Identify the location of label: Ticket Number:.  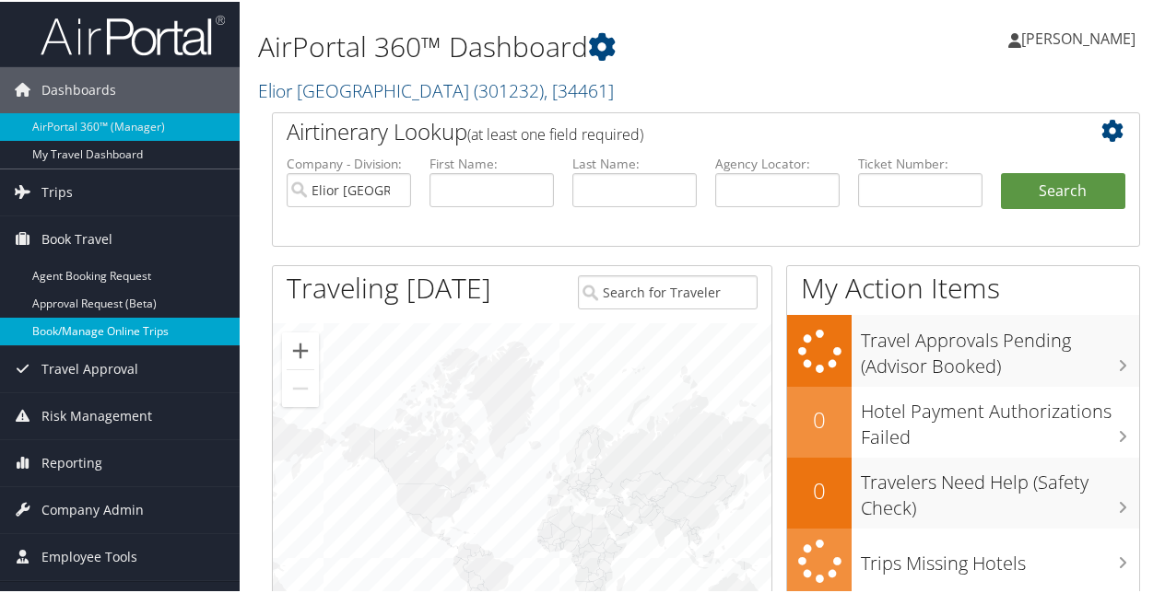
(920, 162).